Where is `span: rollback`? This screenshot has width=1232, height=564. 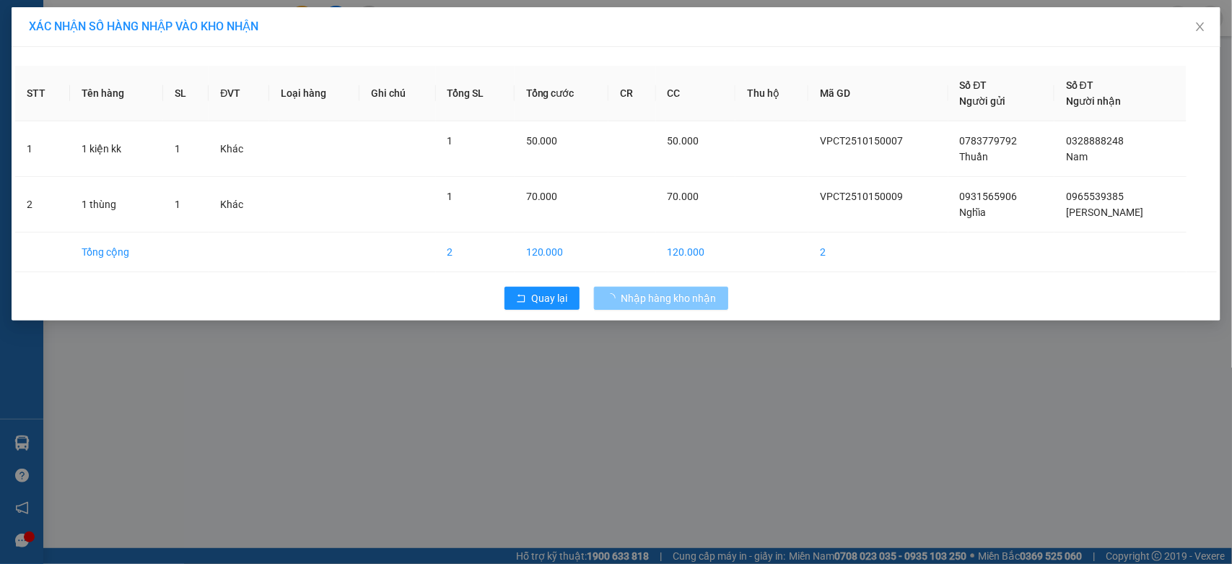
span: rollback is located at coordinates (521, 299).